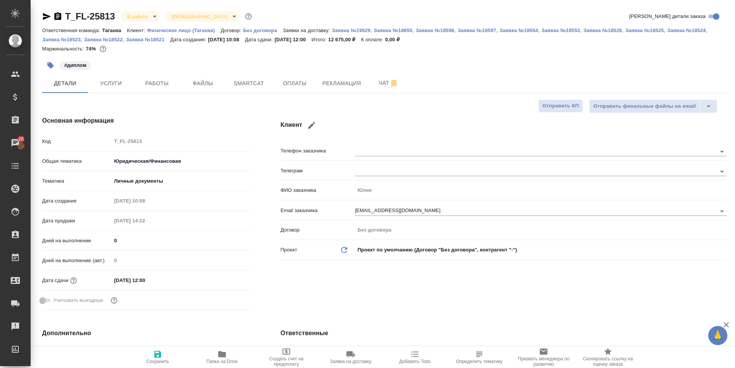 The height and width of the screenshot is (368, 735). What do you see at coordinates (259, 39) in the screenshot?
I see `p: Дата сдачи:` at bounding box center [259, 39].